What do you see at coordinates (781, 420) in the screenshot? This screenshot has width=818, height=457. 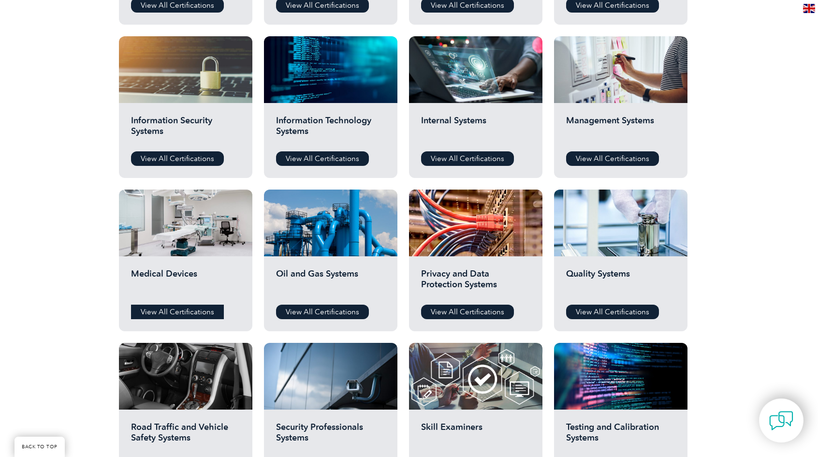 I see `img: contact-chat.png` at bounding box center [781, 420].